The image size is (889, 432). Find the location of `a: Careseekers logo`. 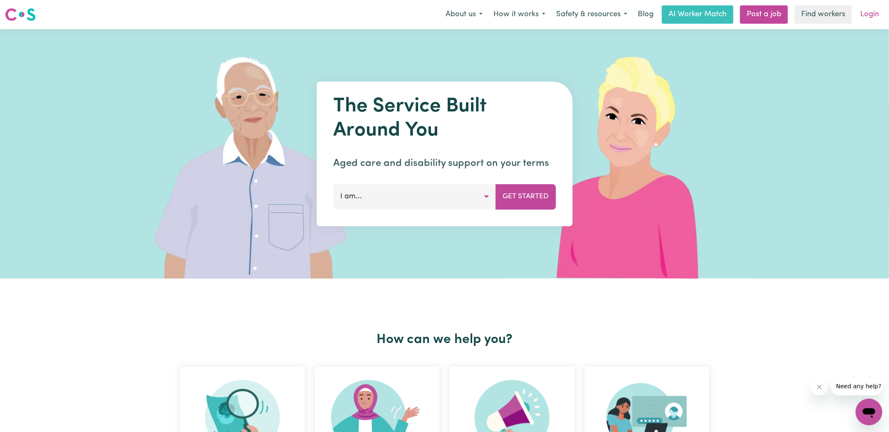

a: Careseekers logo is located at coordinates (20, 15).